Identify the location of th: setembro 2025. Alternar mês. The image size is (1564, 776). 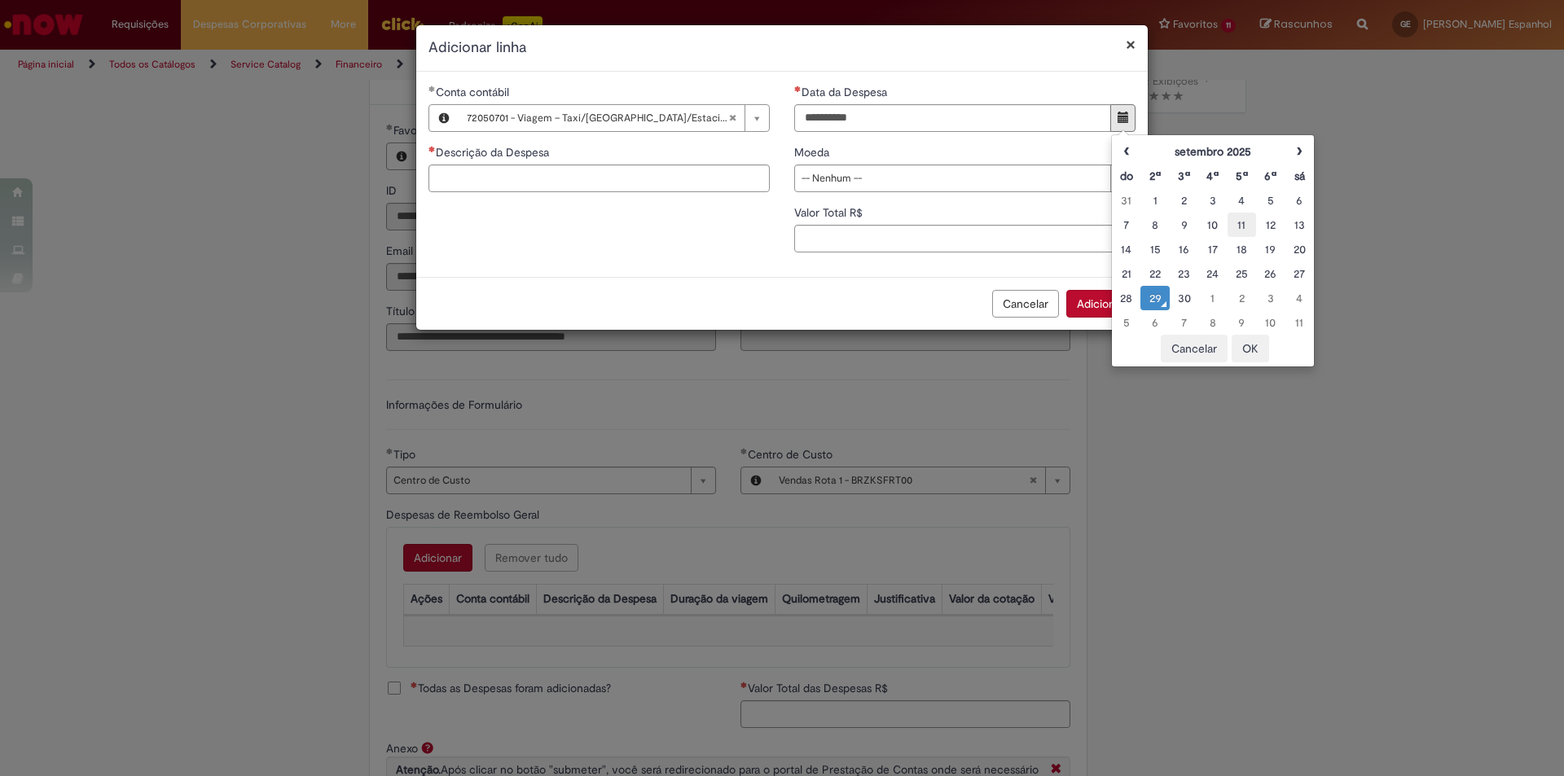
(1212, 152).